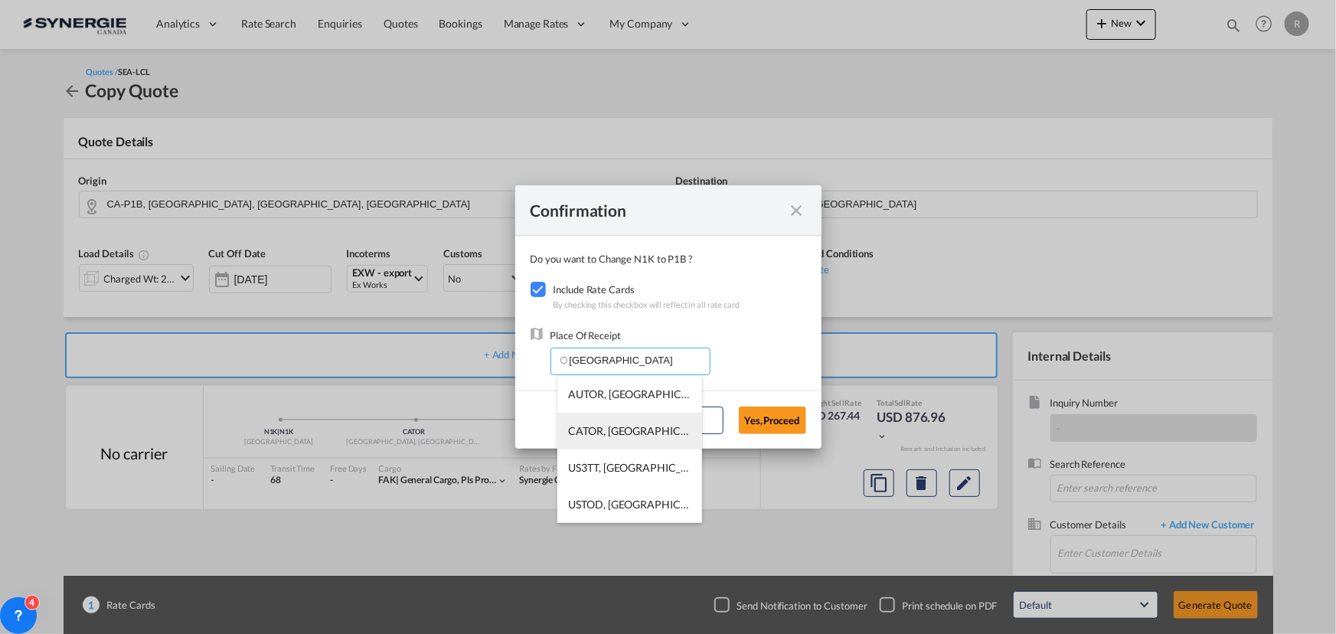 Image resolution: width=1336 pixels, height=634 pixels. What do you see at coordinates (647, 289) in the screenshot?
I see `div: Include Rate Cards` at bounding box center [647, 289].